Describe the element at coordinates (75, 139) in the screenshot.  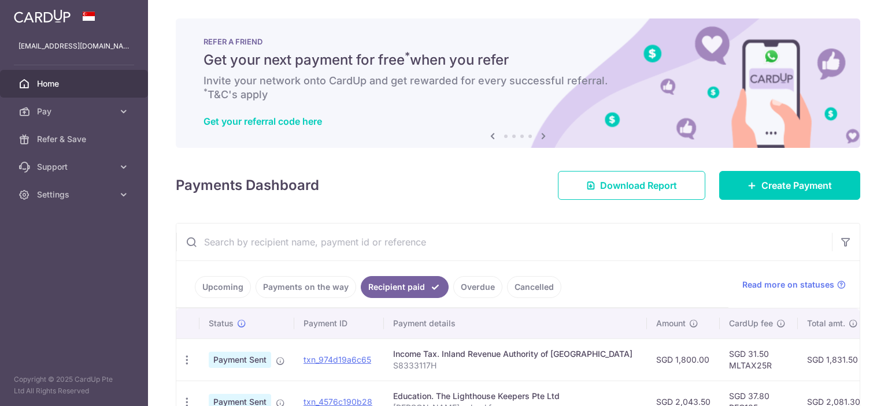
I see `span: Refer & Save` at that location.